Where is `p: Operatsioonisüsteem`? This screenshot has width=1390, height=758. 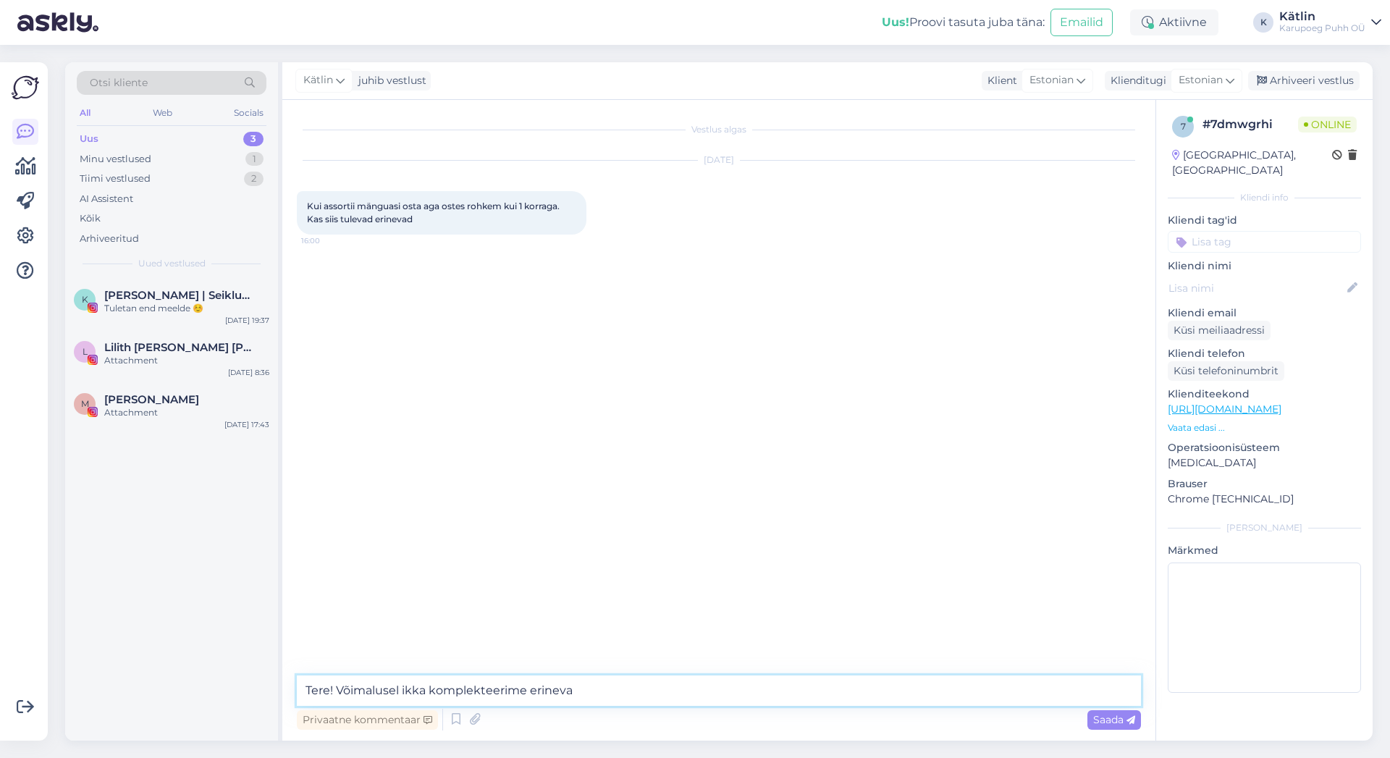
p: Operatsioonisüsteem is located at coordinates (1264, 447).